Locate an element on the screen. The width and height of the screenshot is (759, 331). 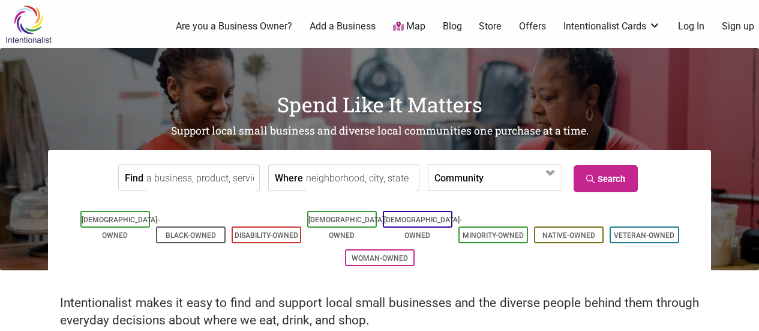
a: Woman-Owned is located at coordinates (380, 258).